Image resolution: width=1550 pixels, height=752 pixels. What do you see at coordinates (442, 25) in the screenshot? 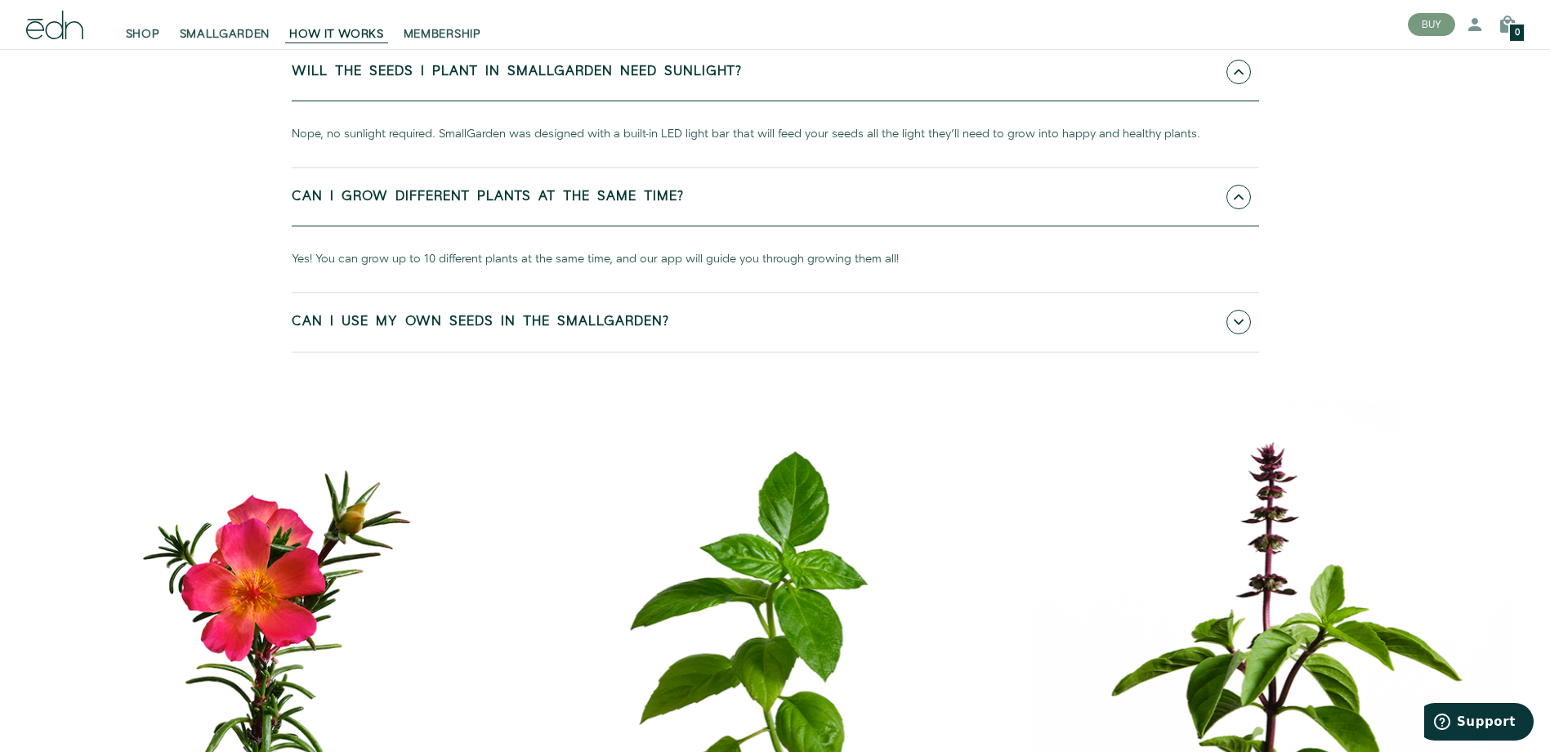
I see `a: MEMBERSHIP` at bounding box center [442, 25].